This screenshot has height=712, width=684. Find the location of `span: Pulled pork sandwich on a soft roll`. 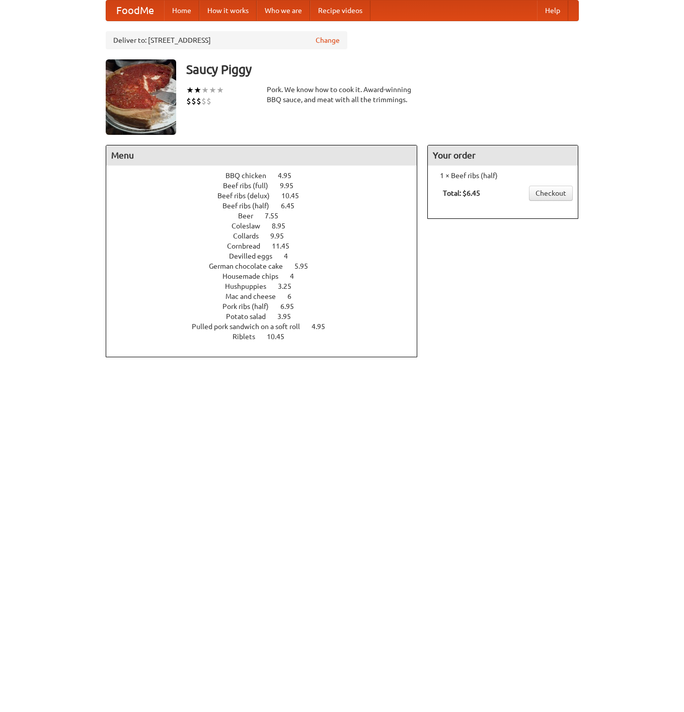

span: Pulled pork sandwich on a soft roll is located at coordinates (251, 327).